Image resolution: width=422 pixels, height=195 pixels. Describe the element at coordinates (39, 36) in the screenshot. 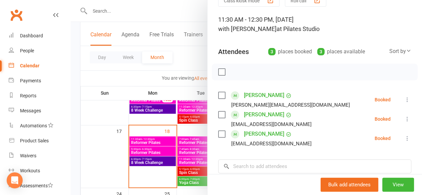

I see `a: Dashboard` at that location.